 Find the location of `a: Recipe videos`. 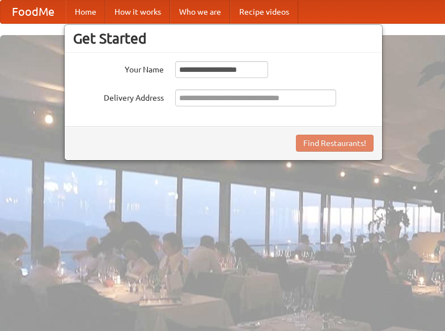

a: Recipe videos is located at coordinates (264, 12).